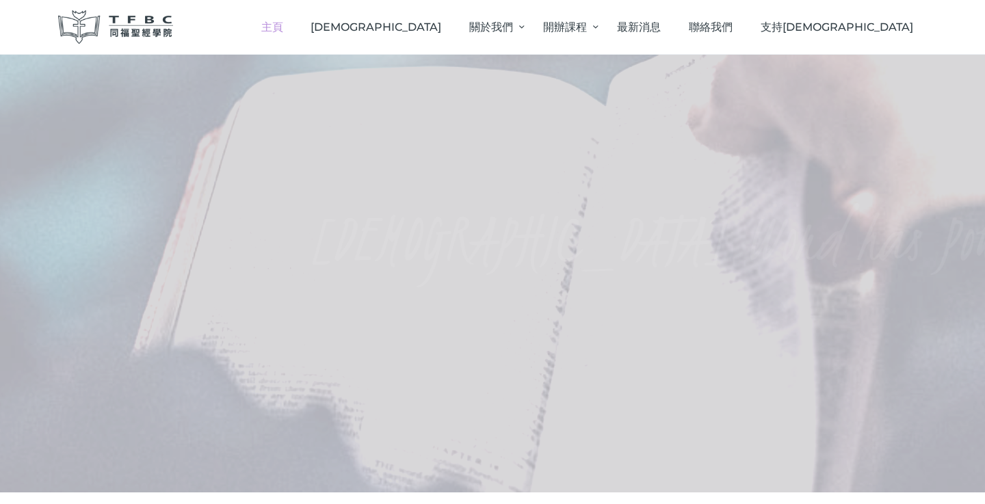 The height and width of the screenshot is (504, 985). I want to click on span: 聯絡我們, so click(711, 27).